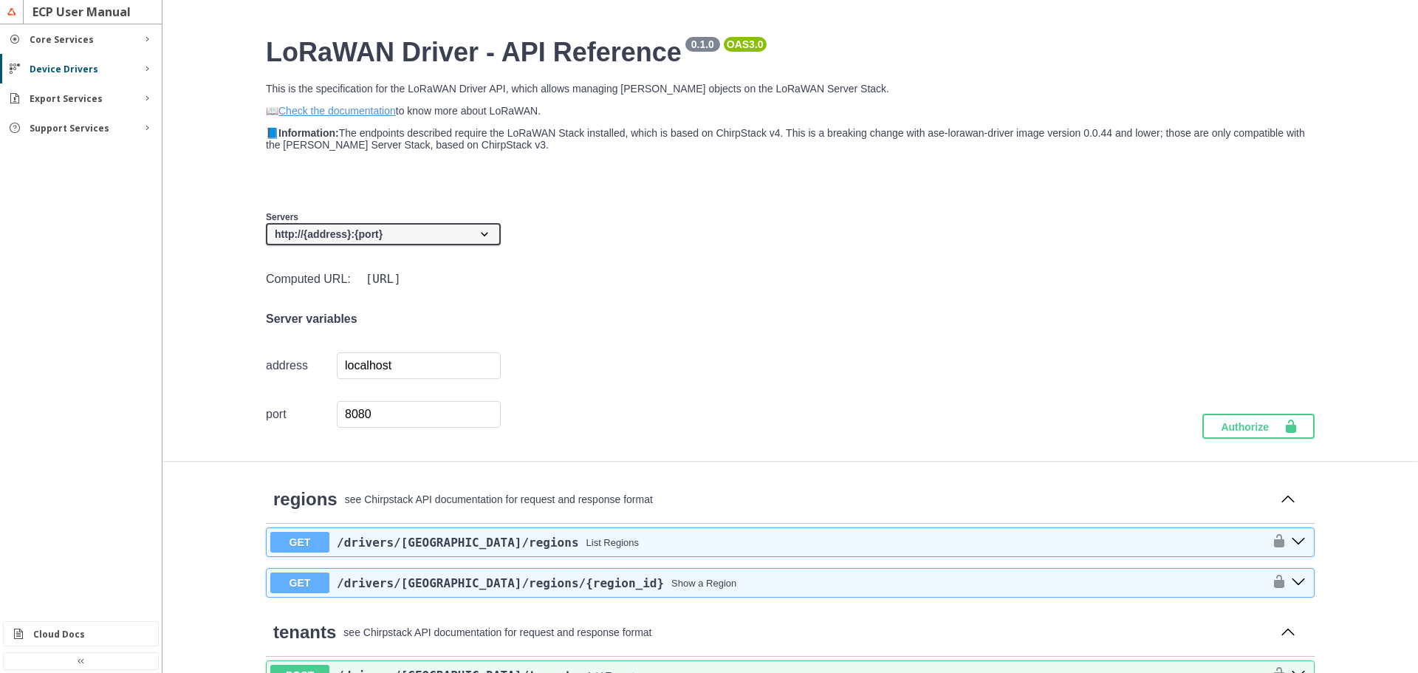  What do you see at coordinates (704, 583) in the screenshot?
I see `div: Show a Region` at bounding box center [704, 583].